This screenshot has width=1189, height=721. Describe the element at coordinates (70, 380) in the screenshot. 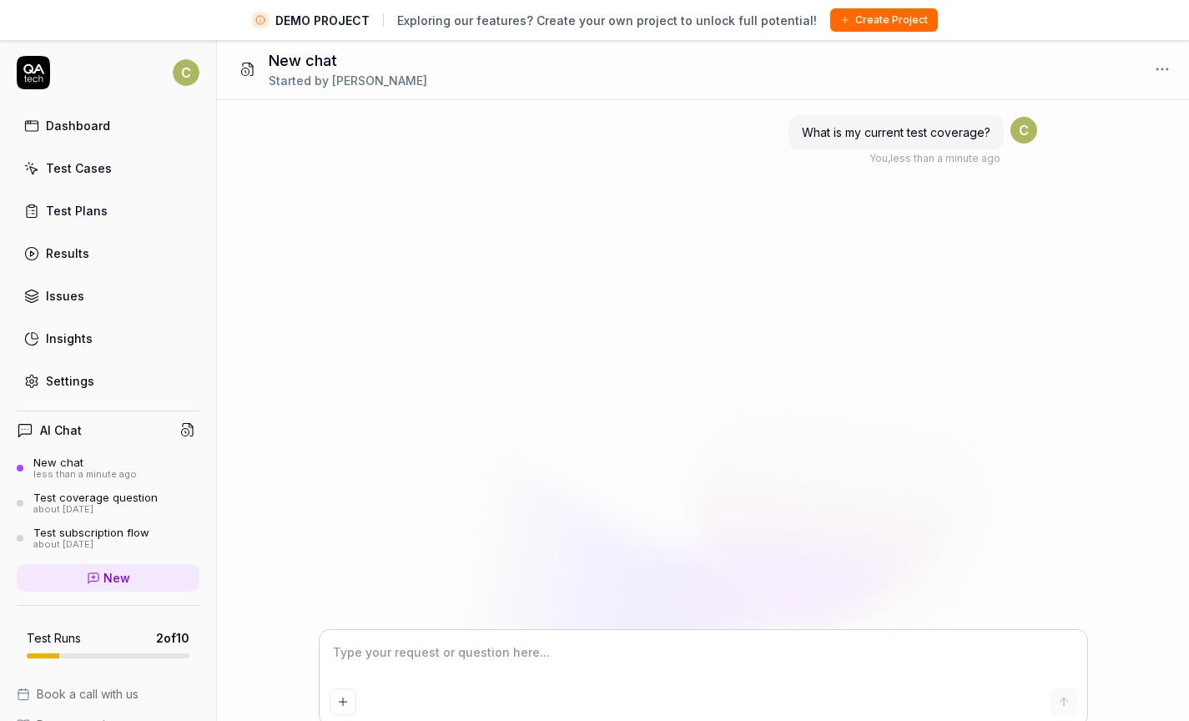

I see `div: Settings` at that location.